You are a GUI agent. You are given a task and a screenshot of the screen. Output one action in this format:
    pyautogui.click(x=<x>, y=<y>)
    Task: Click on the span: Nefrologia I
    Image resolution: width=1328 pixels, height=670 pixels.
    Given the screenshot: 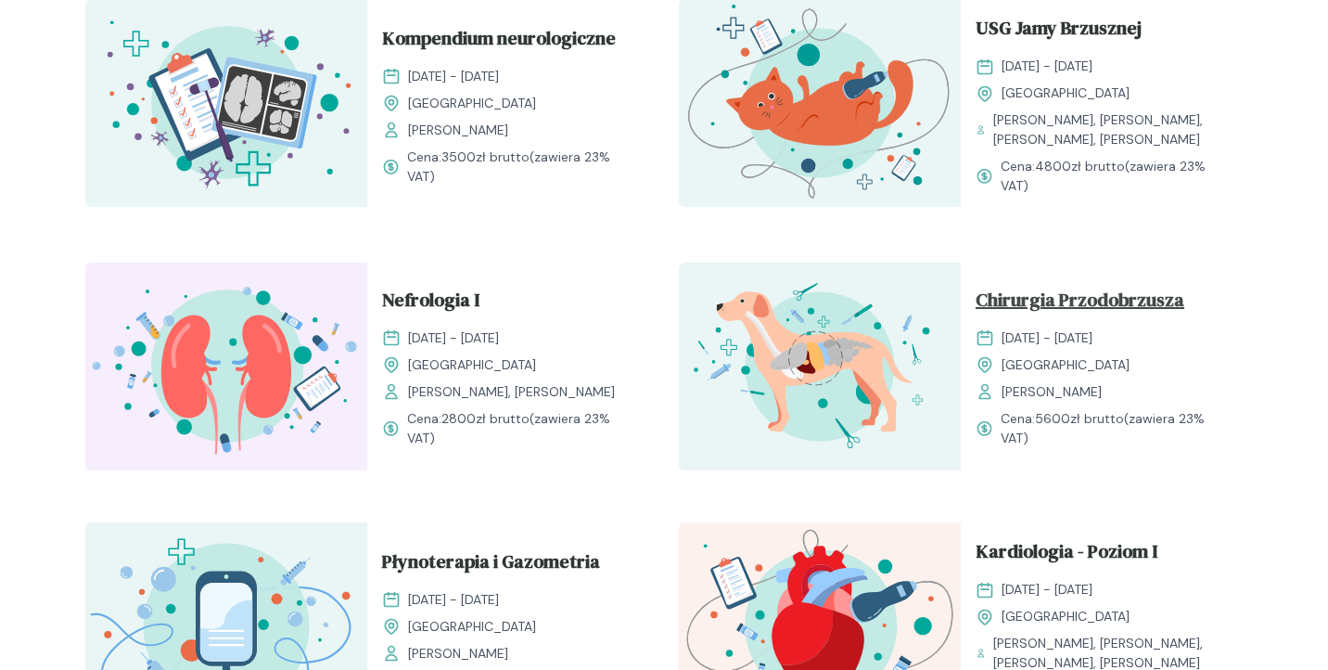 What is the action you would take?
    pyautogui.click(x=430, y=303)
    